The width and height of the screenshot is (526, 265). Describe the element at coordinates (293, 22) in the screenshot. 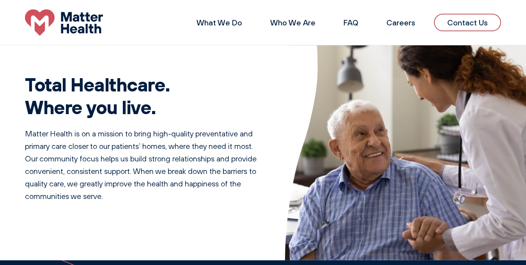

I see `a: Who We Are` at that location.